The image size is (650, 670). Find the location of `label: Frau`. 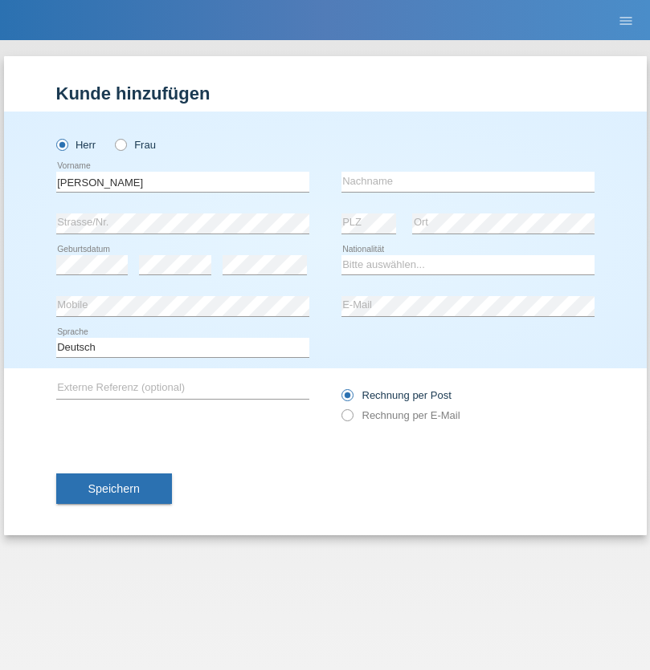

label: Frau is located at coordinates (135, 145).